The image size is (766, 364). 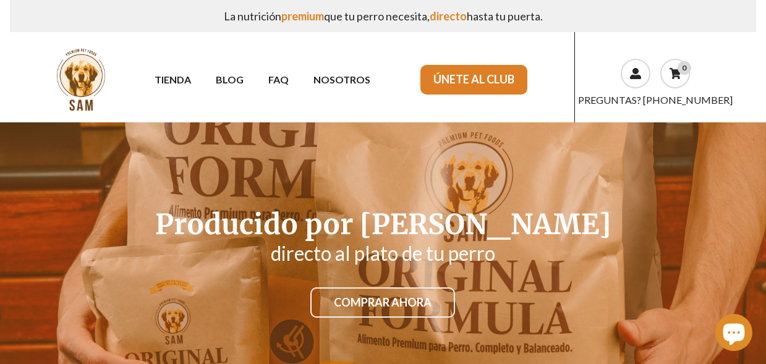 I want to click on a: BLOG, so click(x=229, y=79).